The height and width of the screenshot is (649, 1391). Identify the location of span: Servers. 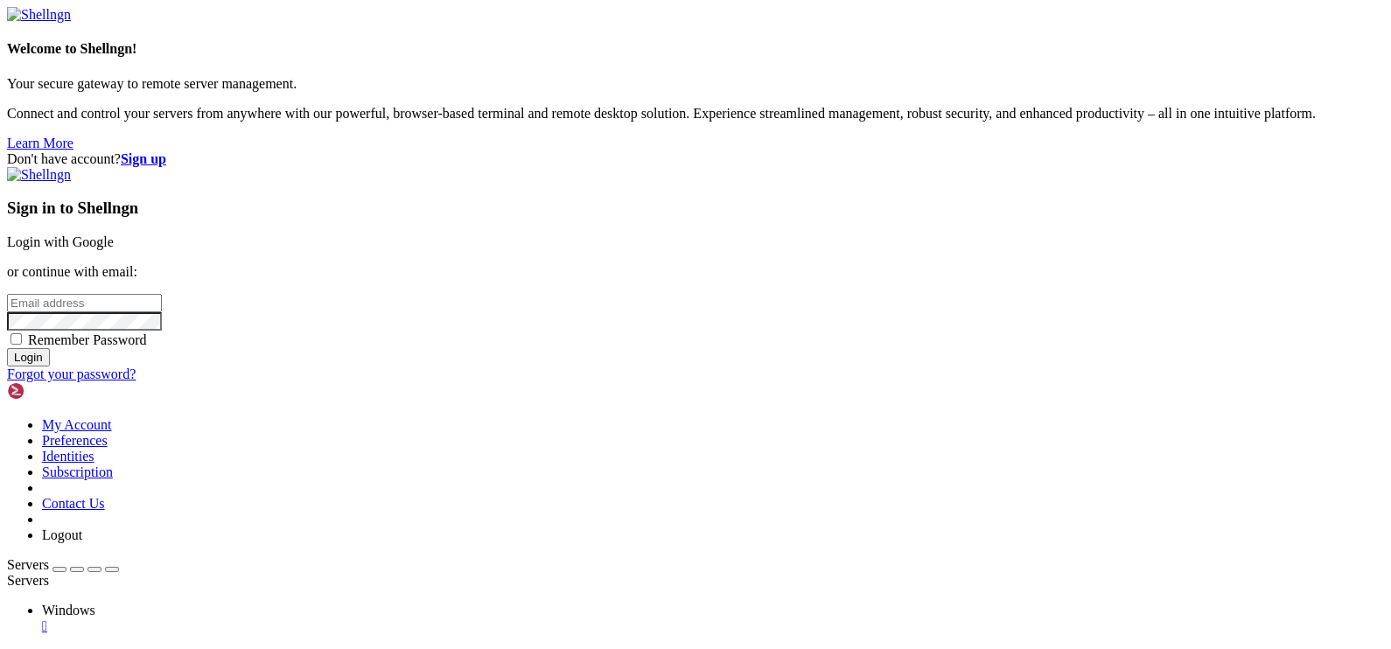
(28, 564).